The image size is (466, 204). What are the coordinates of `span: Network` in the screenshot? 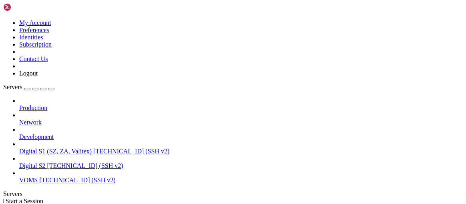 It's located at (30, 122).